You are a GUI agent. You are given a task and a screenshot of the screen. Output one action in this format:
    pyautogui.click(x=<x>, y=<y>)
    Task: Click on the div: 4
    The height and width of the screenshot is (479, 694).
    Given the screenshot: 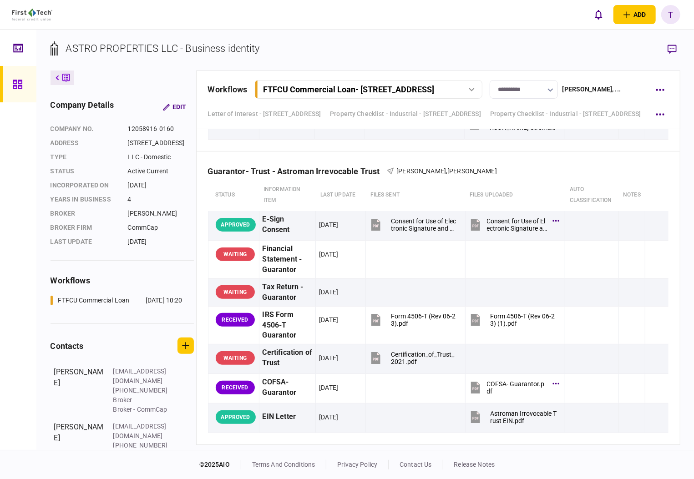 What is the action you would take?
    pyautogui.click(x=161, y=199)
    